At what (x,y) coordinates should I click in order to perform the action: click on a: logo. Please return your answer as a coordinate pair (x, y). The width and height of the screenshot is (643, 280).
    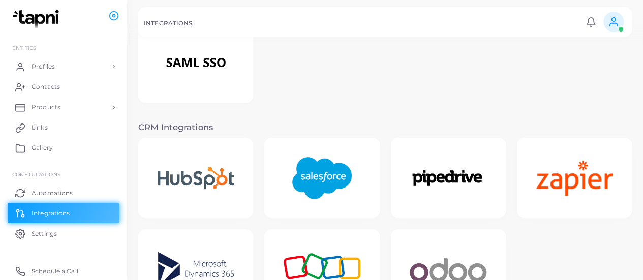
    Looking at the image, I should click on (37, 19).